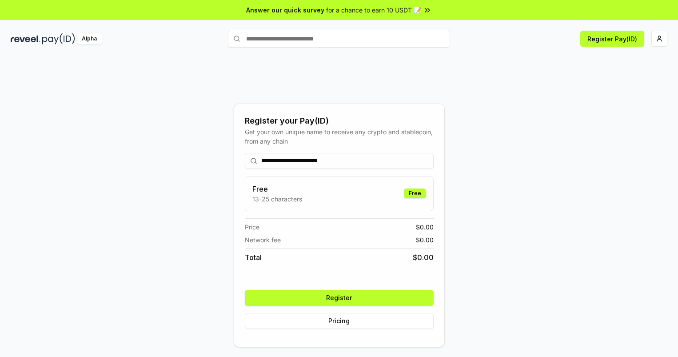 The height and width of the screenshot is (357, 678). I want to click on img: reveel_dark, so click(25, 39).